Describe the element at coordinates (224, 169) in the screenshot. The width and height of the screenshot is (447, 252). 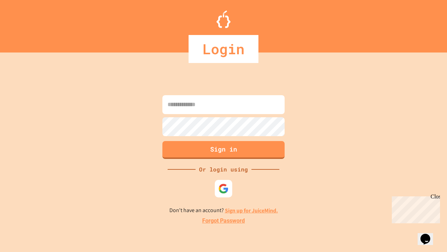
I see `div: Or login using` at that location.